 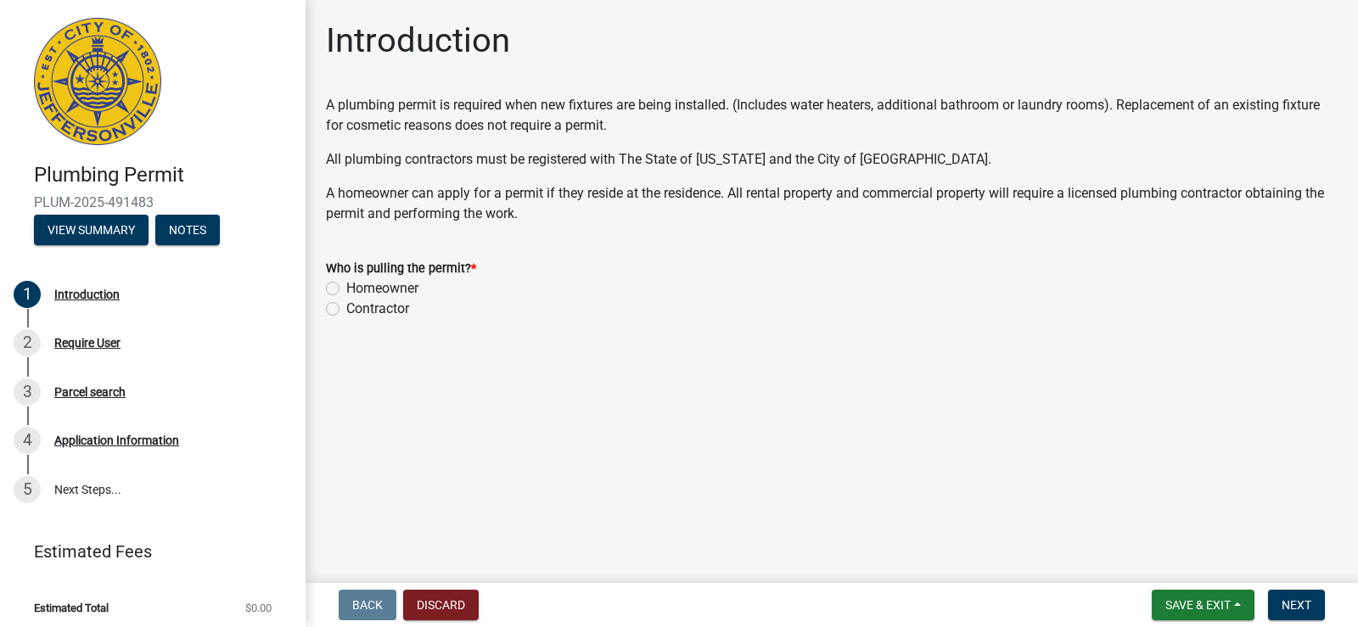 I want to click on span: Save & Exit, so click(x=1197, y=605).